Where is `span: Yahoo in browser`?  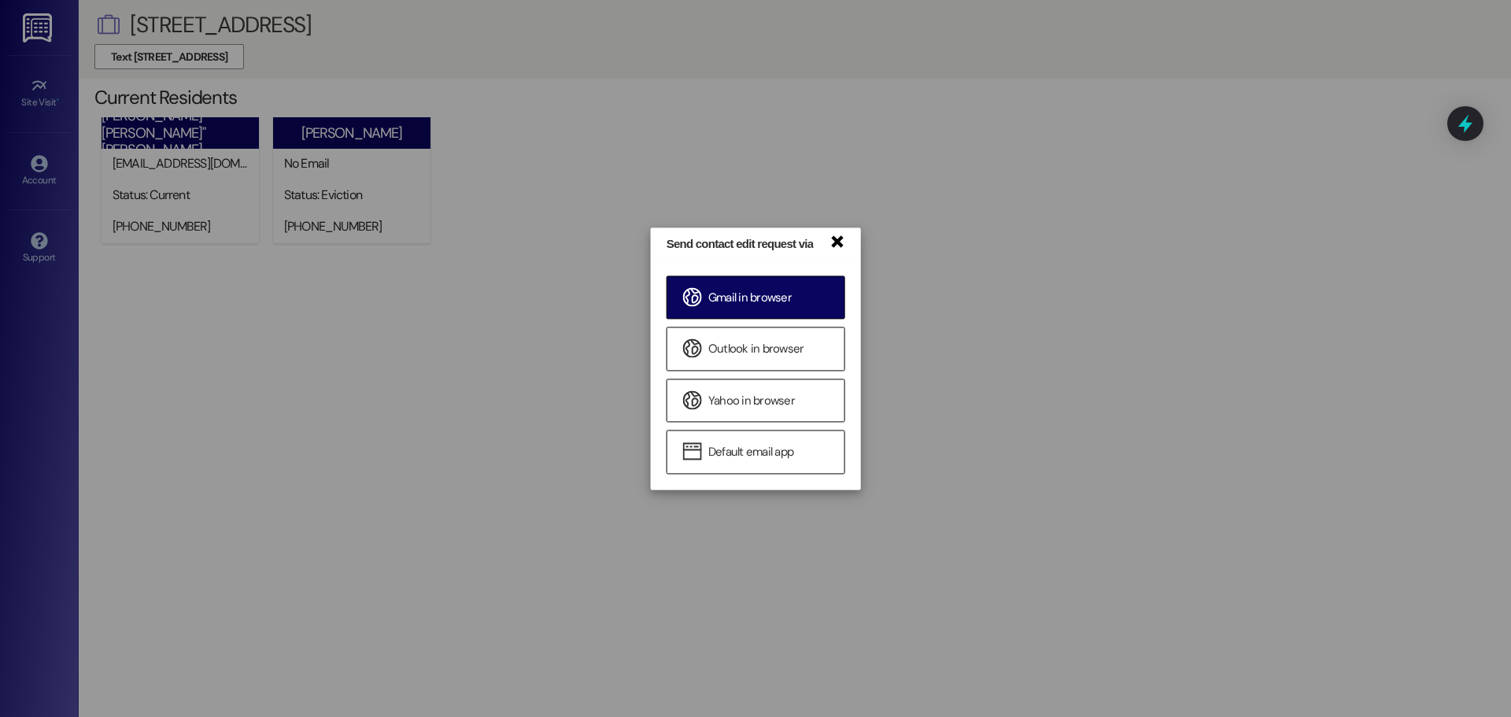
span: Yahoo in browser is located at coordinates (751, 400).